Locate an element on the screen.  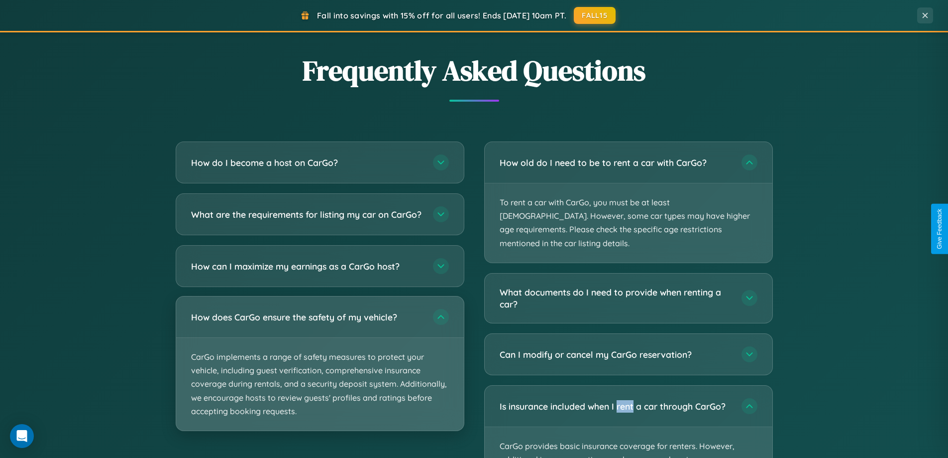
button: FALL15 is located at coordinates (595, 15).